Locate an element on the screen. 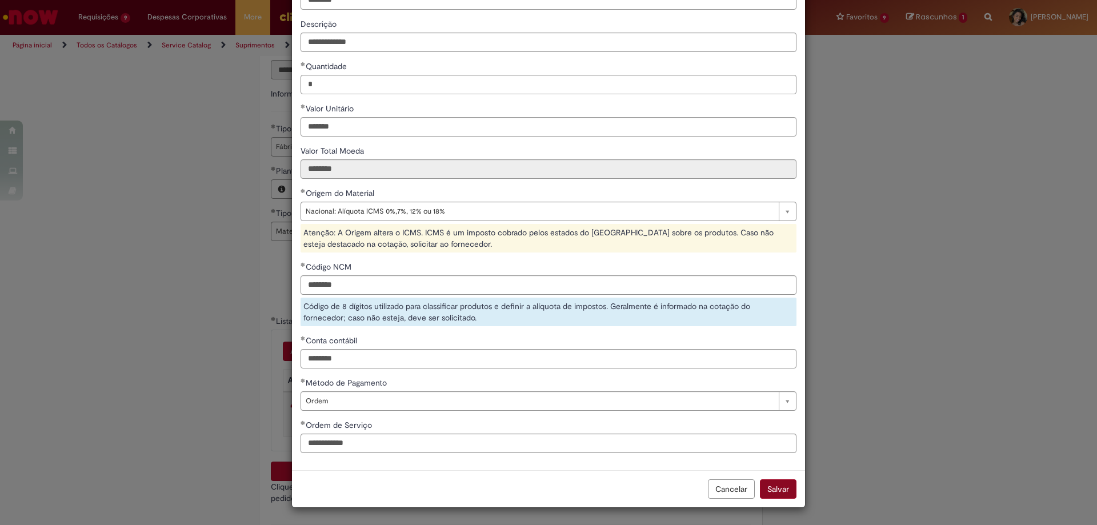 This screenshot has height=525, width=1097. span: Ordem is located at coordinates (539, 401).